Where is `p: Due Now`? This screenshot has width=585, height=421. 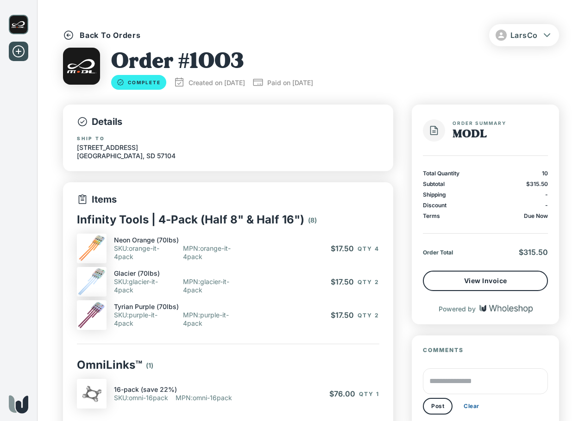 p: Due Now is located at coordinates (536, 216).